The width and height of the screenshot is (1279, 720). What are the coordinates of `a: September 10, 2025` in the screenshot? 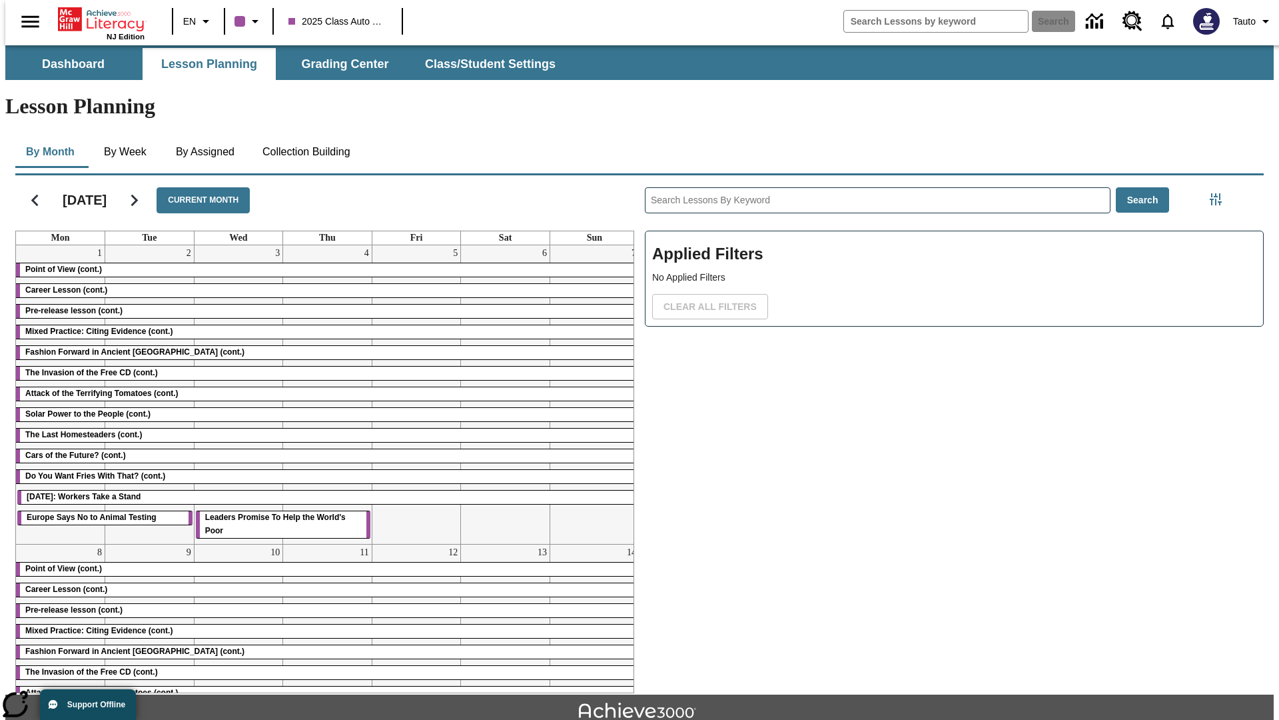 It's located at (275, 552).